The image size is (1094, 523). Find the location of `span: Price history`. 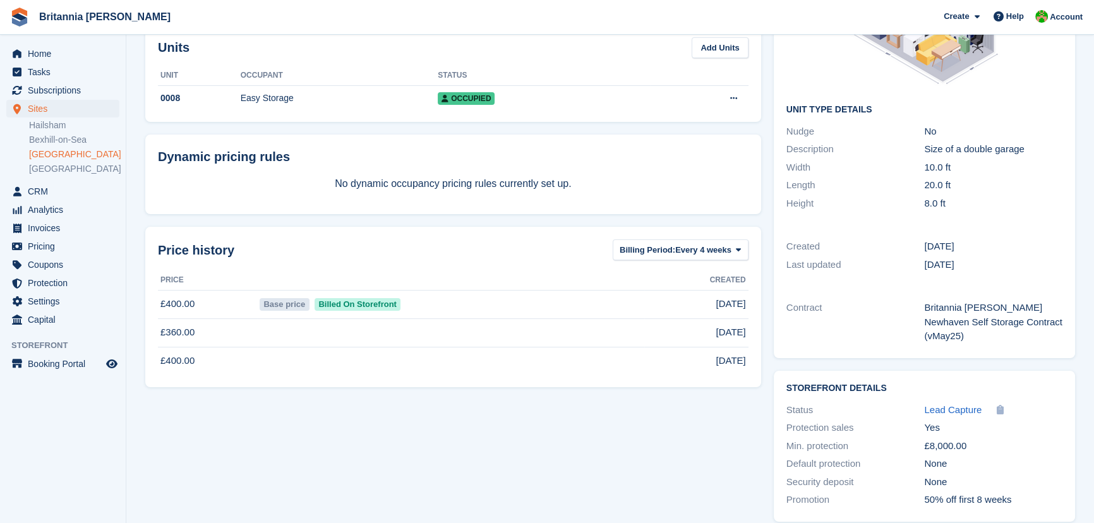

span: Price history is located at coordinates (196, 250).